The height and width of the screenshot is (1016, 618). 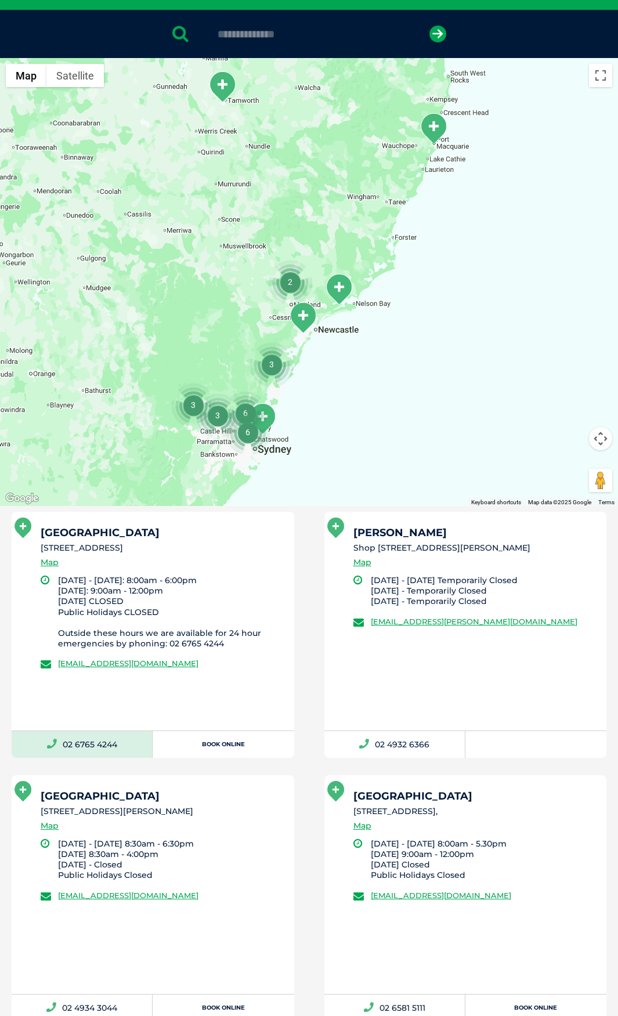 What do you see at coordinates (262, 419) in the screenshot?
I see `div: Brookvale` at bounding box center [262, 419].